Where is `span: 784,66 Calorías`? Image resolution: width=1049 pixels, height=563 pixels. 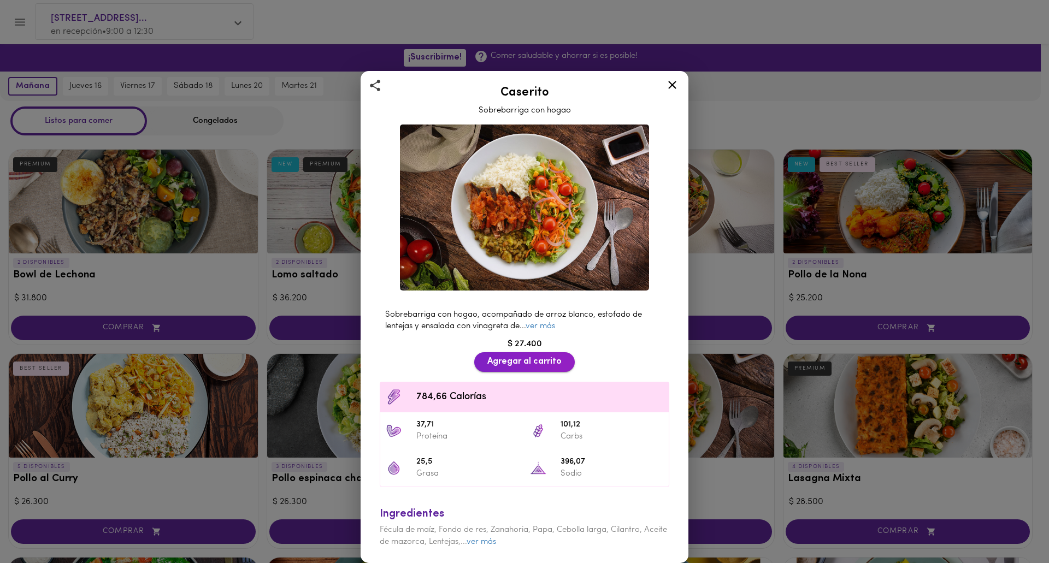
span: 784,66 Calorías is located at coordinates (540, 397).